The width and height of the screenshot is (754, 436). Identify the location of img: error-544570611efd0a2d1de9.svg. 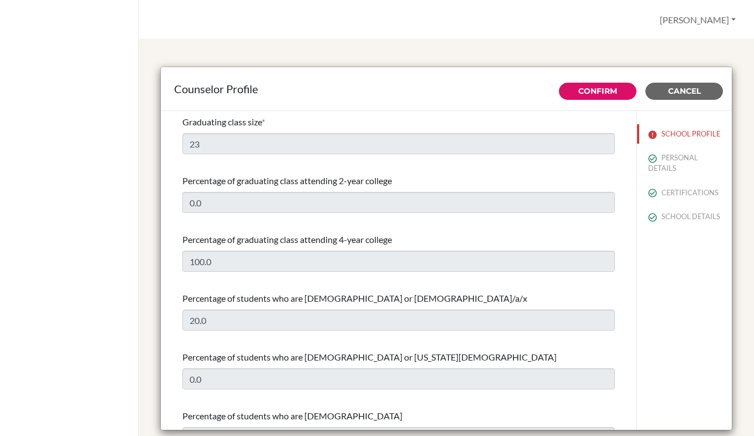
(652, 135).